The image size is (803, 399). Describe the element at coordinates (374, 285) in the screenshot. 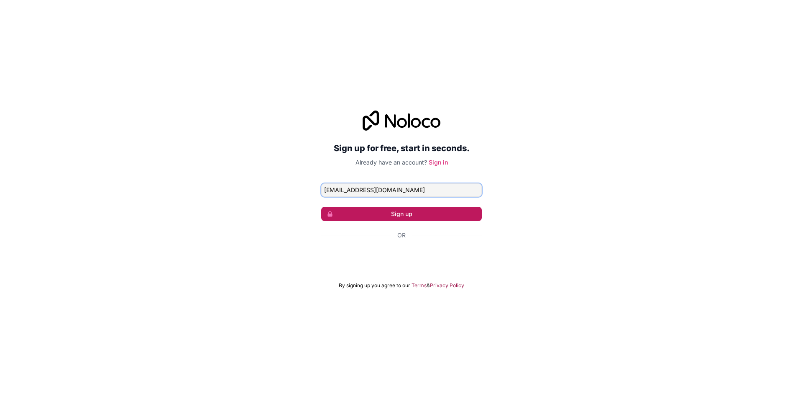

I see `span: By signing up you agree to our` at that location.